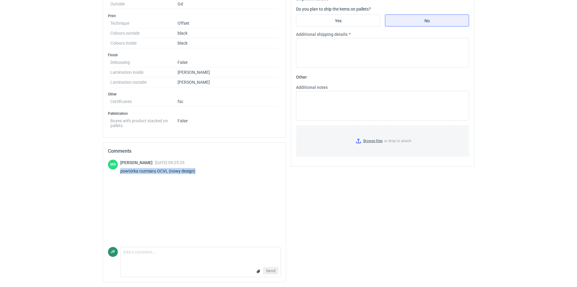  What do you see at coordinates (194, 94) in the screenshot?
I see `h3: Other` at bounding box center [194, 94].